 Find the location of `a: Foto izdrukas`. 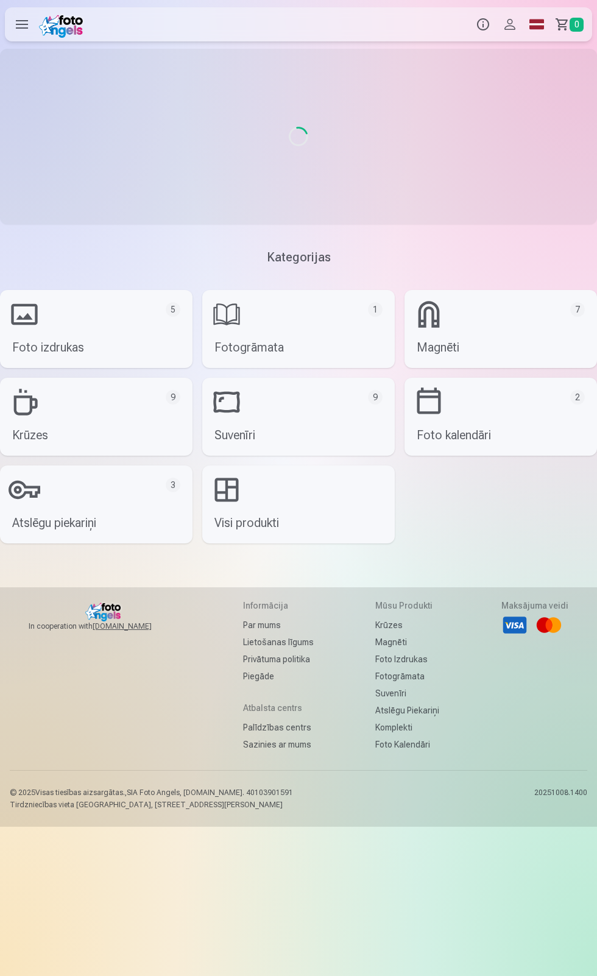

a: Foto izdrukas is located at coordinates (407, 659).